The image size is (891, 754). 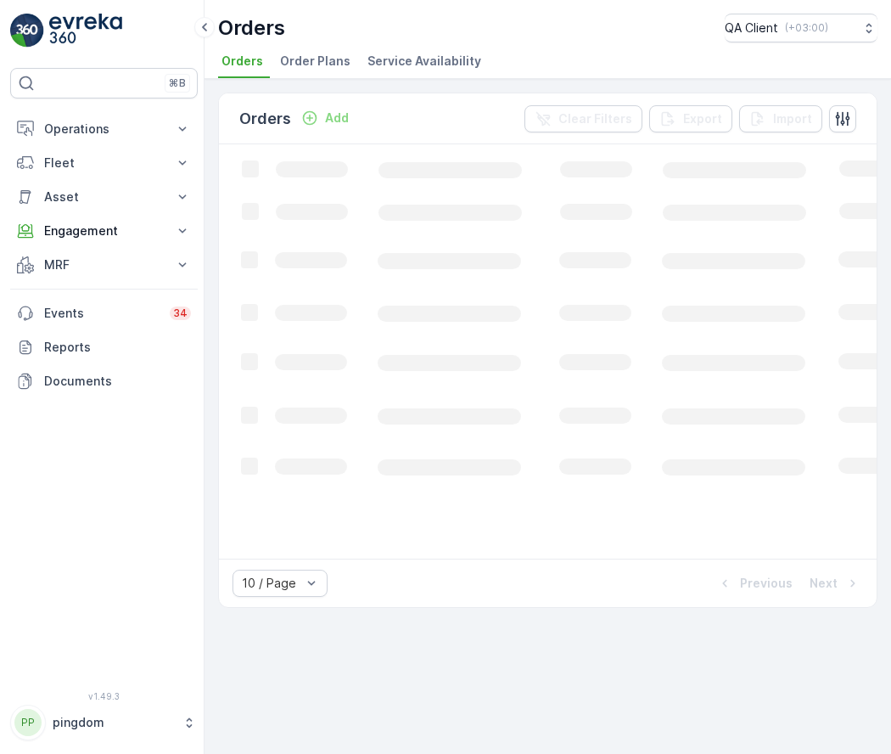 What do you see at coordinates (104, 347) in the screenshot?
I see `a: Reports` at bounding box center [104, 347].